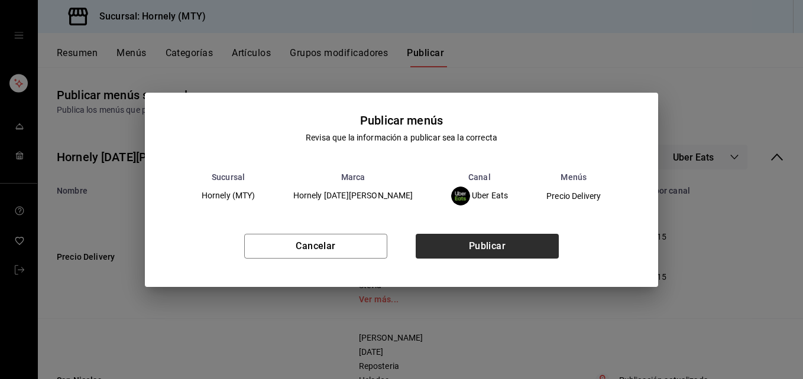  What do you see at coordinates (487, 246) in the screenshot?
I see `button: Publicar` at bounding box center [487, 246].